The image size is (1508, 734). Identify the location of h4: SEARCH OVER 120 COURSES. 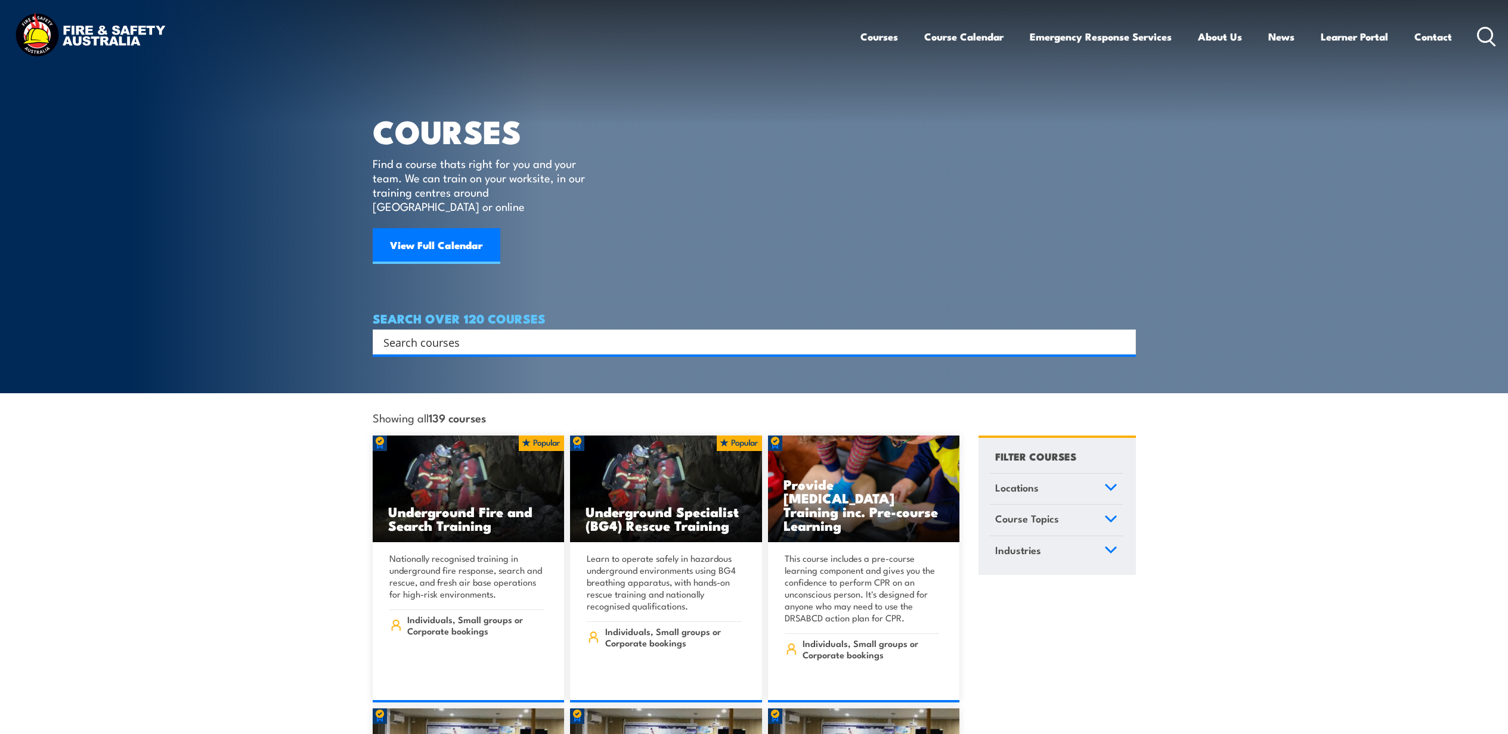
(754, 318).